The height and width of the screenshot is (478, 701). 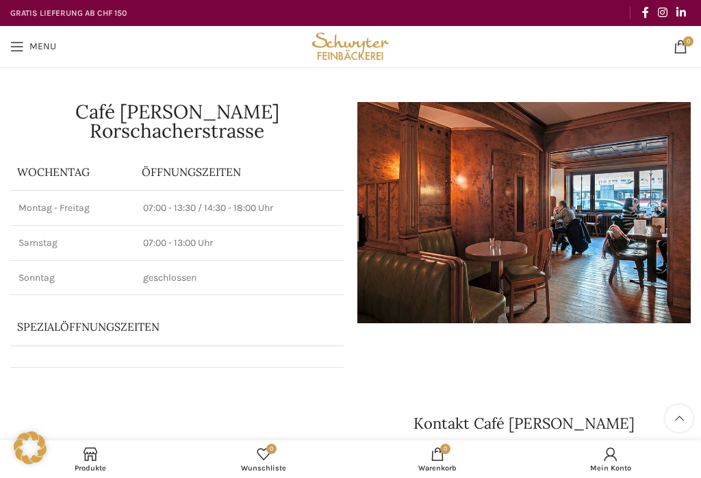 I want to click on p: Spezialöffnungszeiten, so click(x=161, y=327).